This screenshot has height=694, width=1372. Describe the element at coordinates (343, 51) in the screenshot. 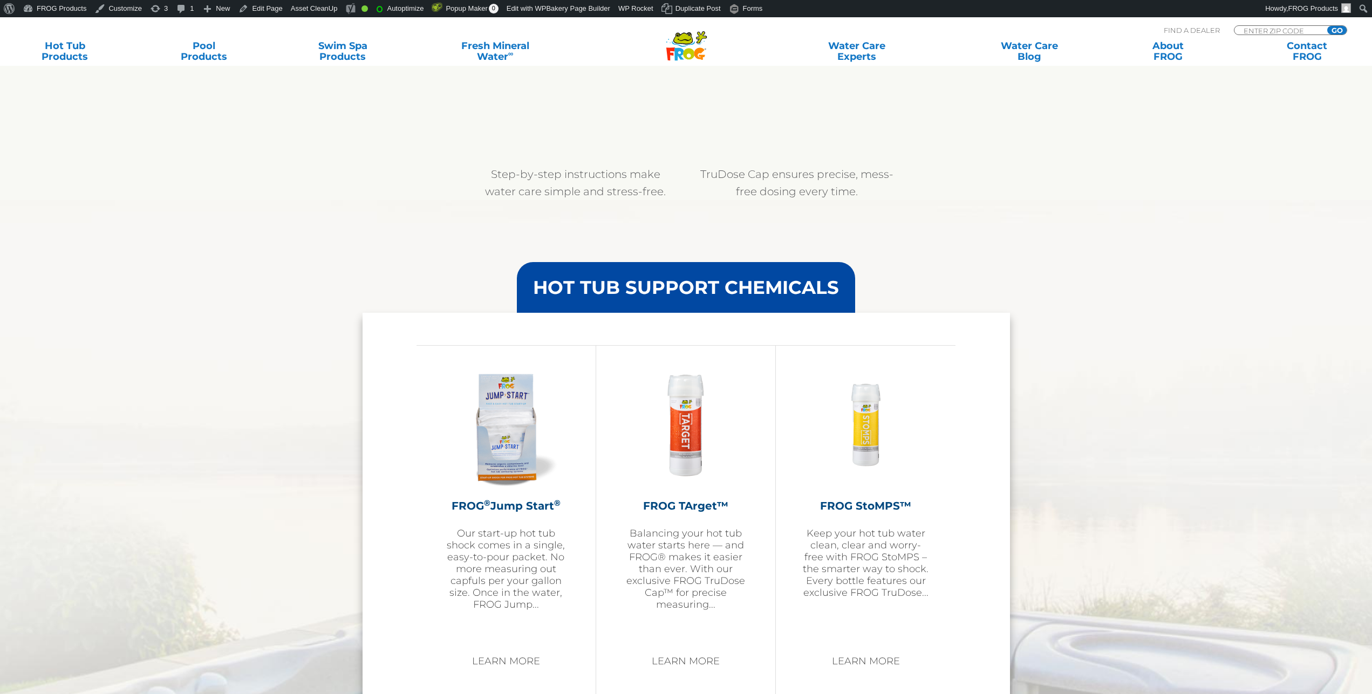

I see `a: Swim SpaProducts` at that location.